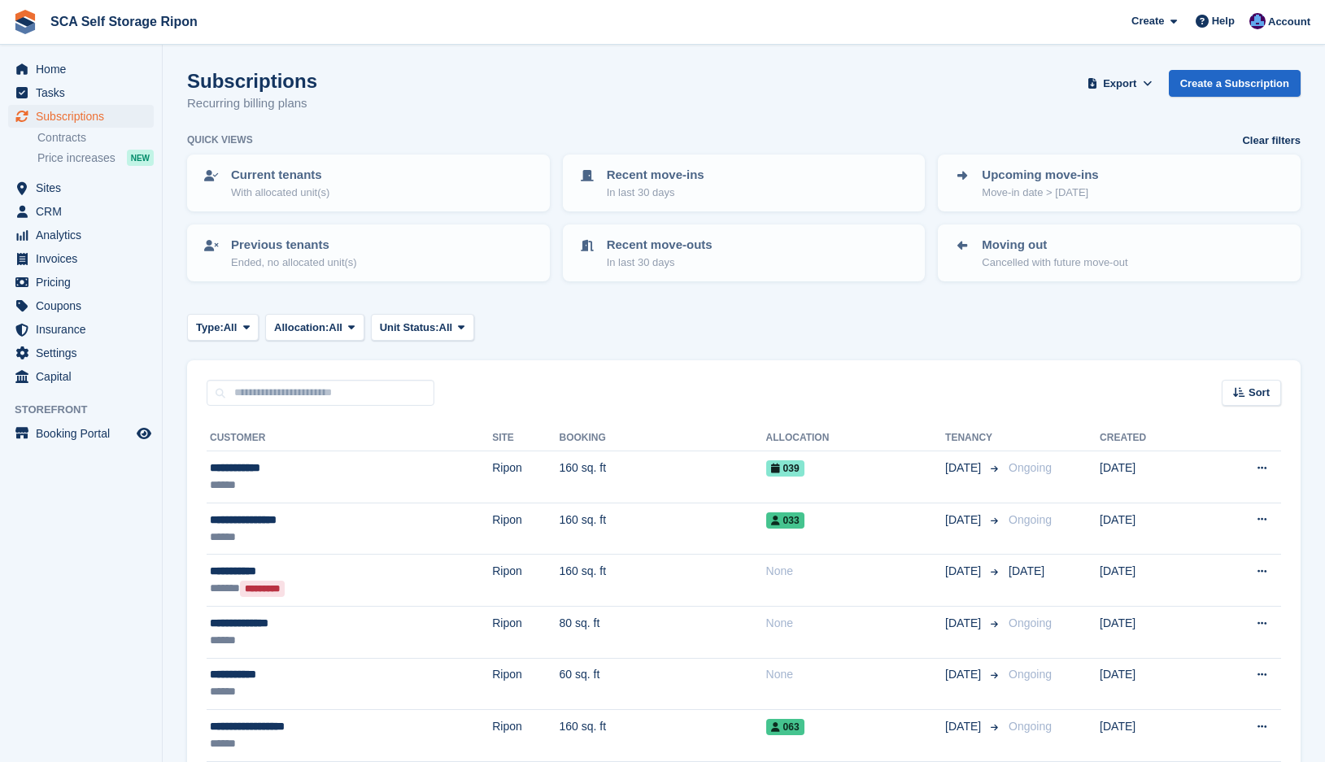 This screenshot has width=1325, height=762. I want to click on div: NEW, so click(140, 158).